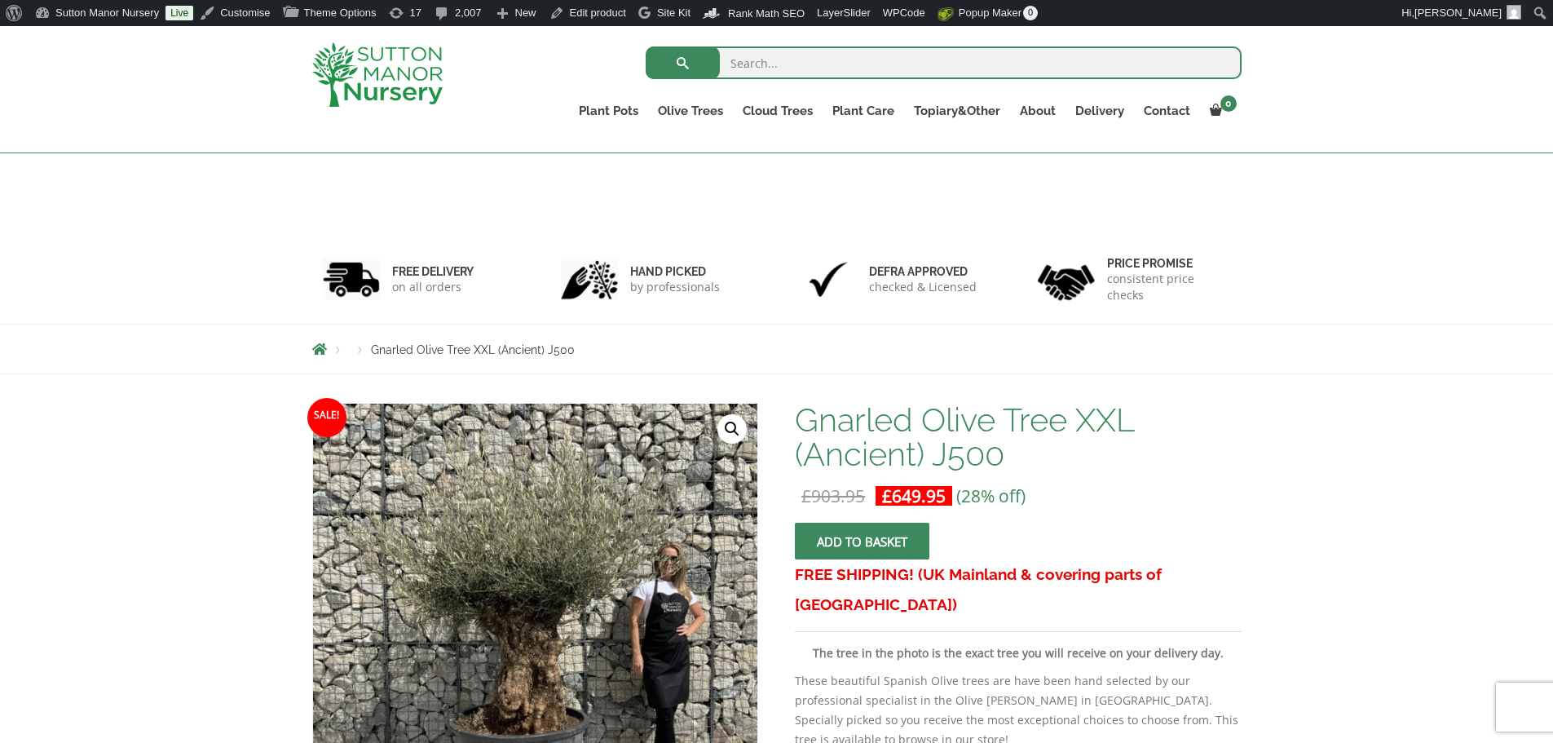 The image size is (1553, 743). I want to click on p: by professionals, so click(675, 287).